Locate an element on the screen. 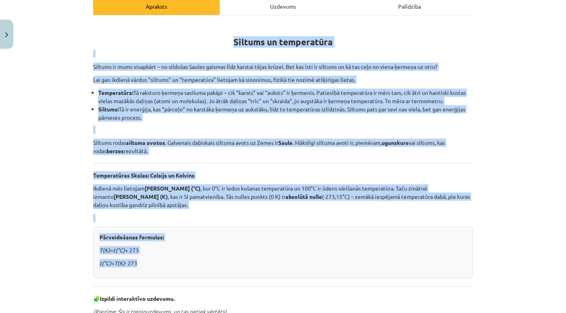 This screenshot has width=566, height=313. li: Tā raksturo ķermeņa sasiluma pakāpi – cik “karsts” vai “auksts” ir ķermenis. Patiesībā temperatūr... is located at coordinates (285, 97).